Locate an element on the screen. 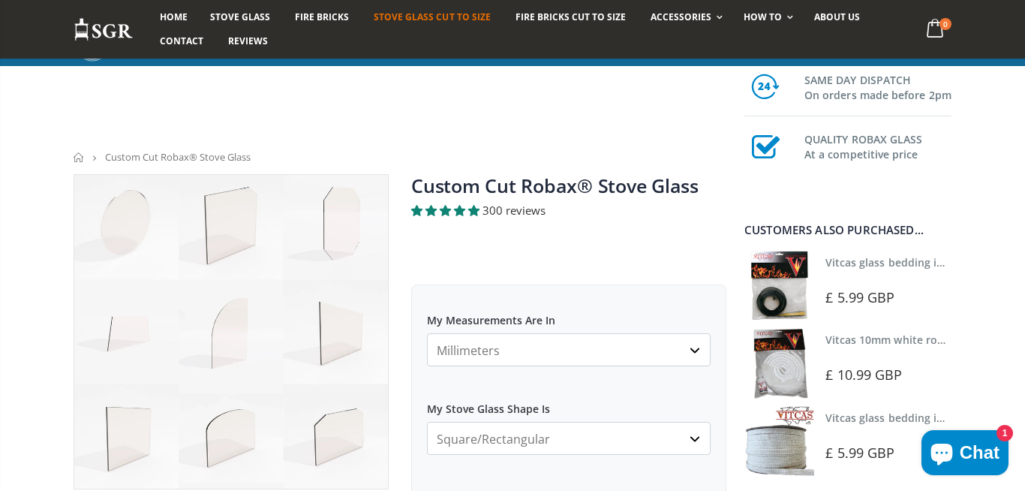 The image size is (1025, 491). span: £ 10.99 GBP is located at coordinates (864, 375).